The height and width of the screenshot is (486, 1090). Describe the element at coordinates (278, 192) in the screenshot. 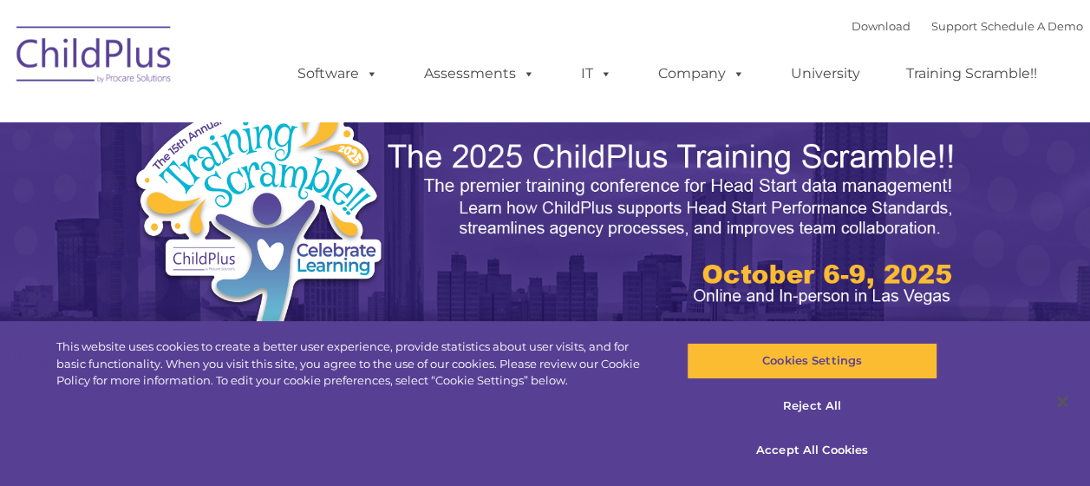

I see `span: Phone number` at that location.